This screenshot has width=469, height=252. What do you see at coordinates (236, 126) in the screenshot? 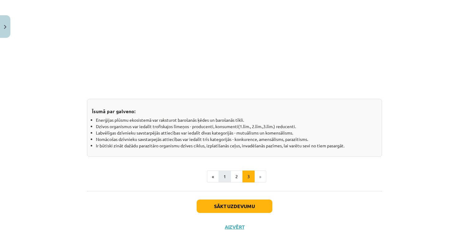
I see `li: Dzīvos organismus var iedalīt trofiskajos līmeņos - producenti, konsumenti(1.līm., 2.līm.,3.līm.)...` at bounding box center [236, 126].